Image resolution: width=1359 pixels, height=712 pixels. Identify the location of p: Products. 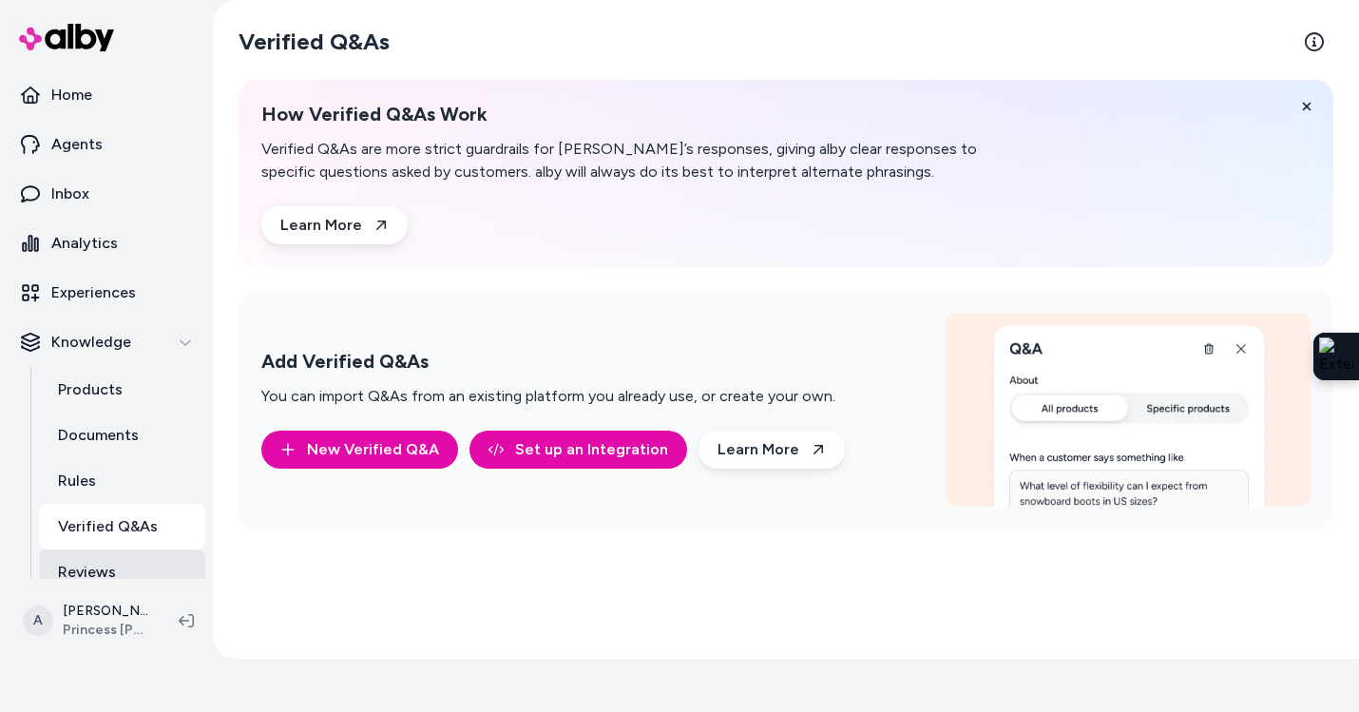
(90, 390).